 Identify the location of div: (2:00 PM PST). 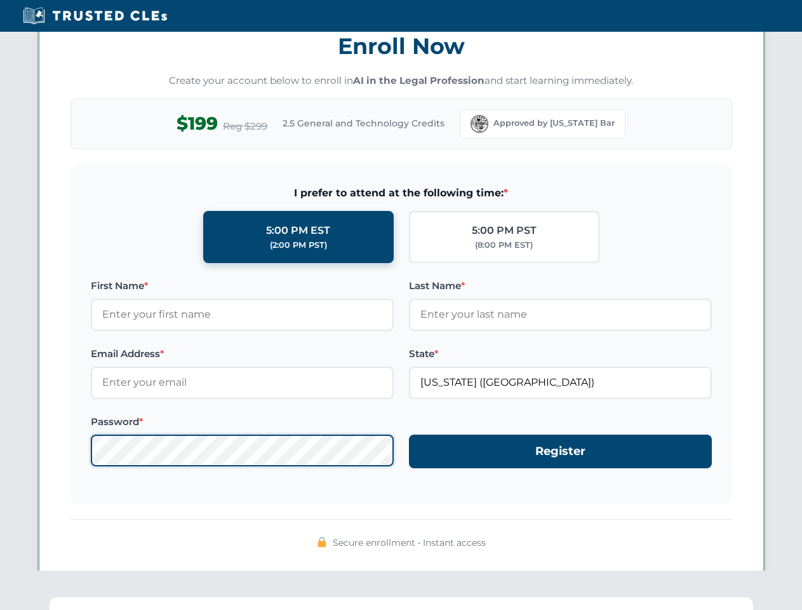
(298, 245).